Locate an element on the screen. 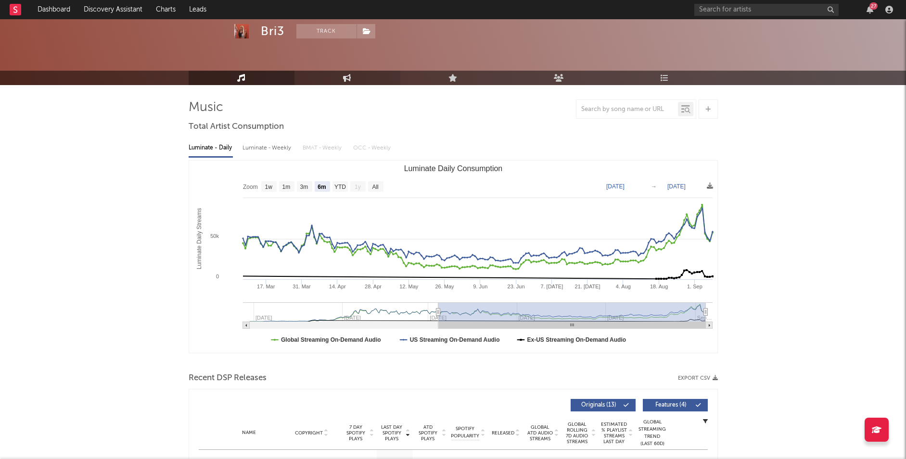  text: 50k is located at coordinates (214, 236).